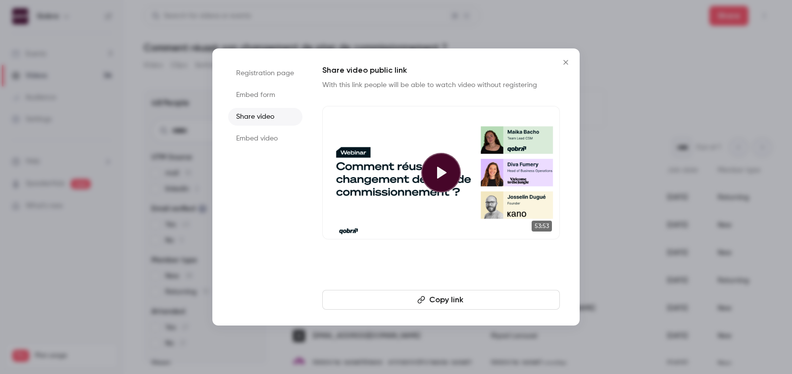 The image size is (792, 374). I want to click on span: 53:53, so click(541, 226).